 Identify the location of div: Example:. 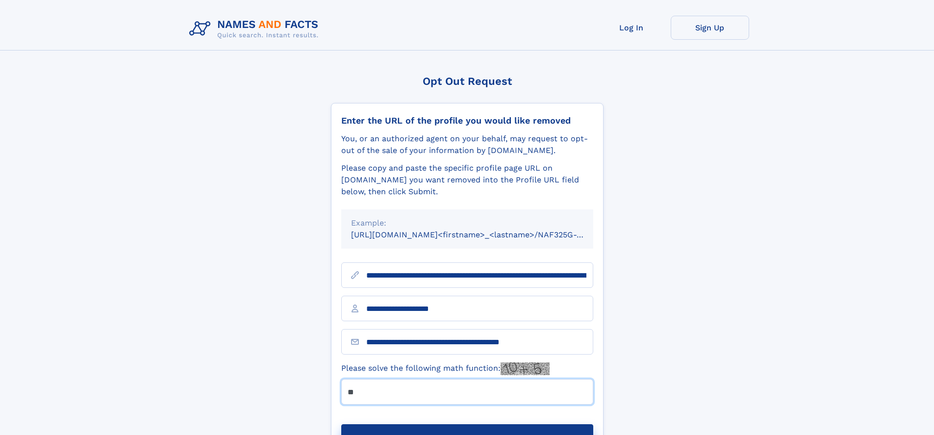
(467, 223).